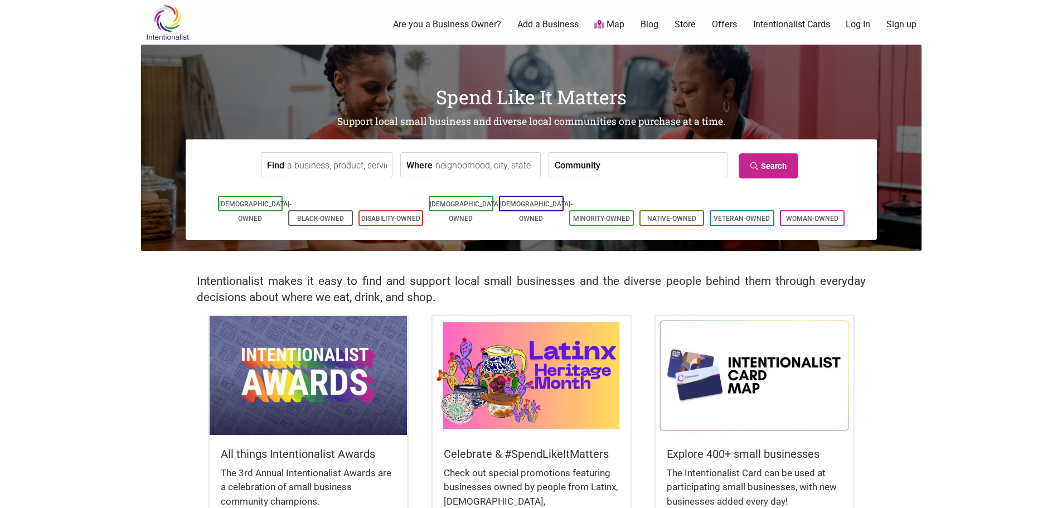 This screenshot has width=1062, height=508. Describe the element at coordinates (531, 121) in the screenshot. I see `h2: Support local small business and diverse local communities one purchase at a time.` at that location.